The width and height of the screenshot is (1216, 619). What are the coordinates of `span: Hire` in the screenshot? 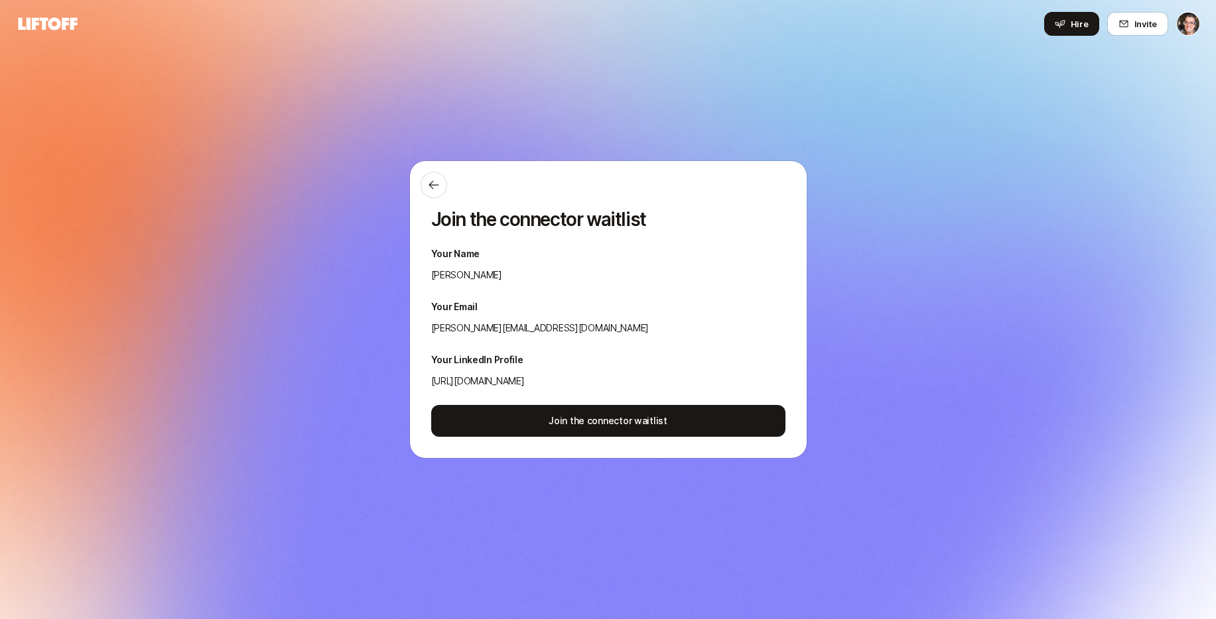 It's located at (1079, 24).